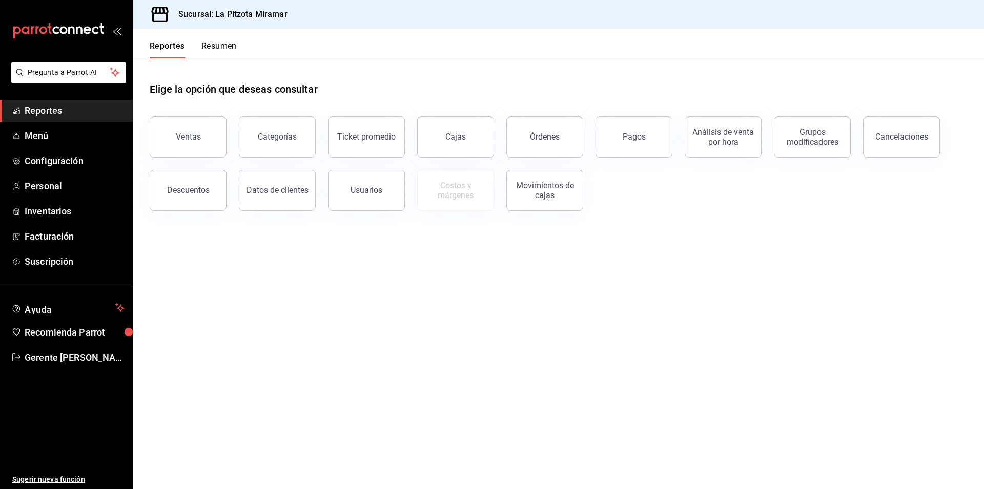 Image resolution: width=984 pixels, height=489 pixels. I want to click on button: Usuarios, so click(367, 190).